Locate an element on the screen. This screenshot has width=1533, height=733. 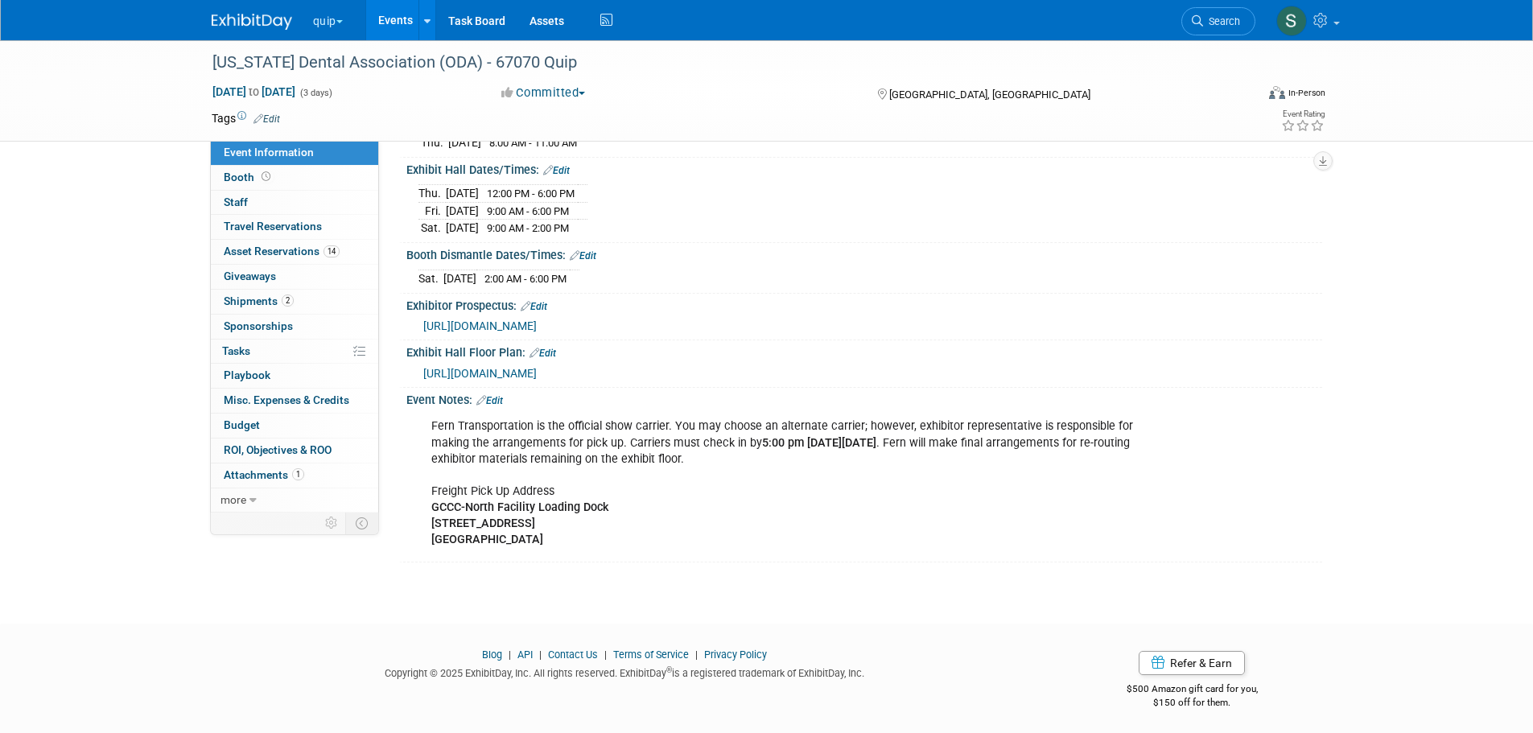
div: Exhibitor Prospectus: is located at coordinates (864, 304).